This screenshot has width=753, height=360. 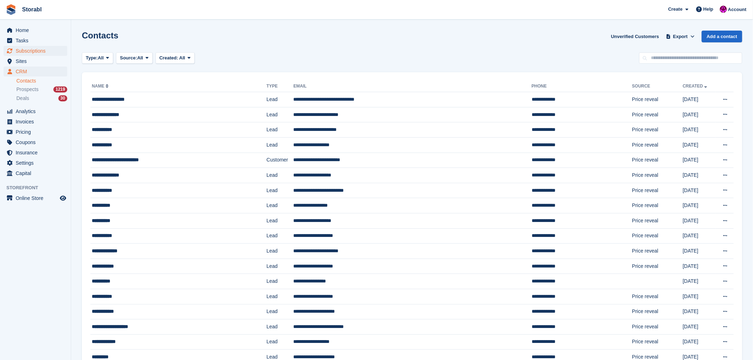 What do you see at coordinates (100, 35) in the screenshot?
I see `h1: Contacts` at bounding box center [100, 35].